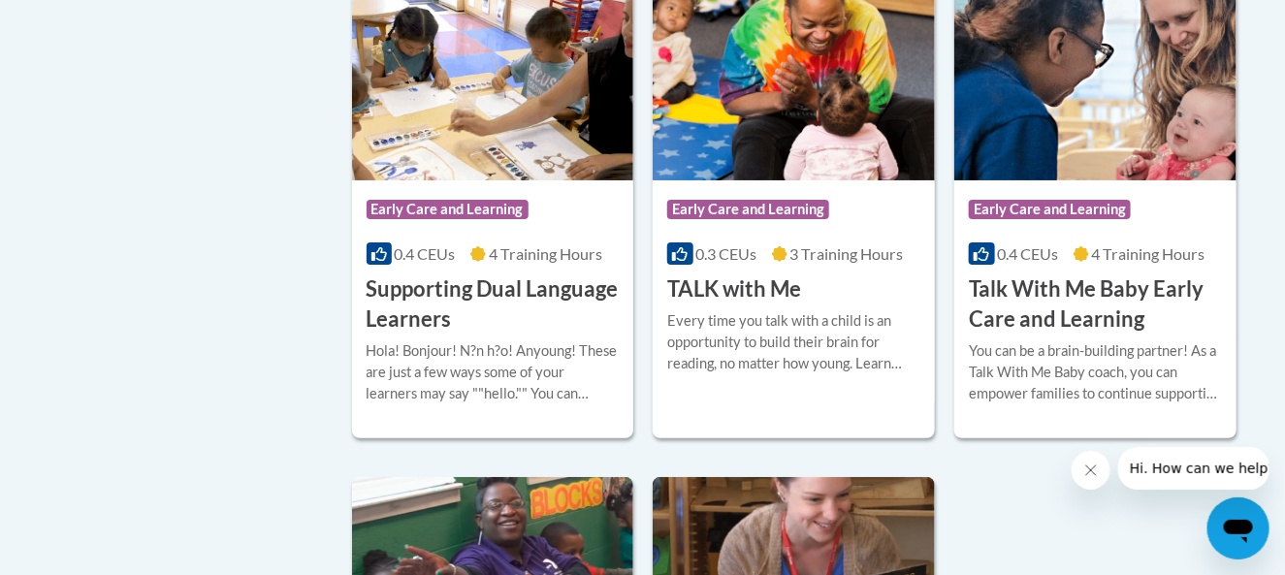 Image resolution: width=1285 pixels, height=575 pixels. What do you see at coordinates (726, 253) in the screenshot?
I see `span: 0.3 CEUs` at bounding box center [726, 253].